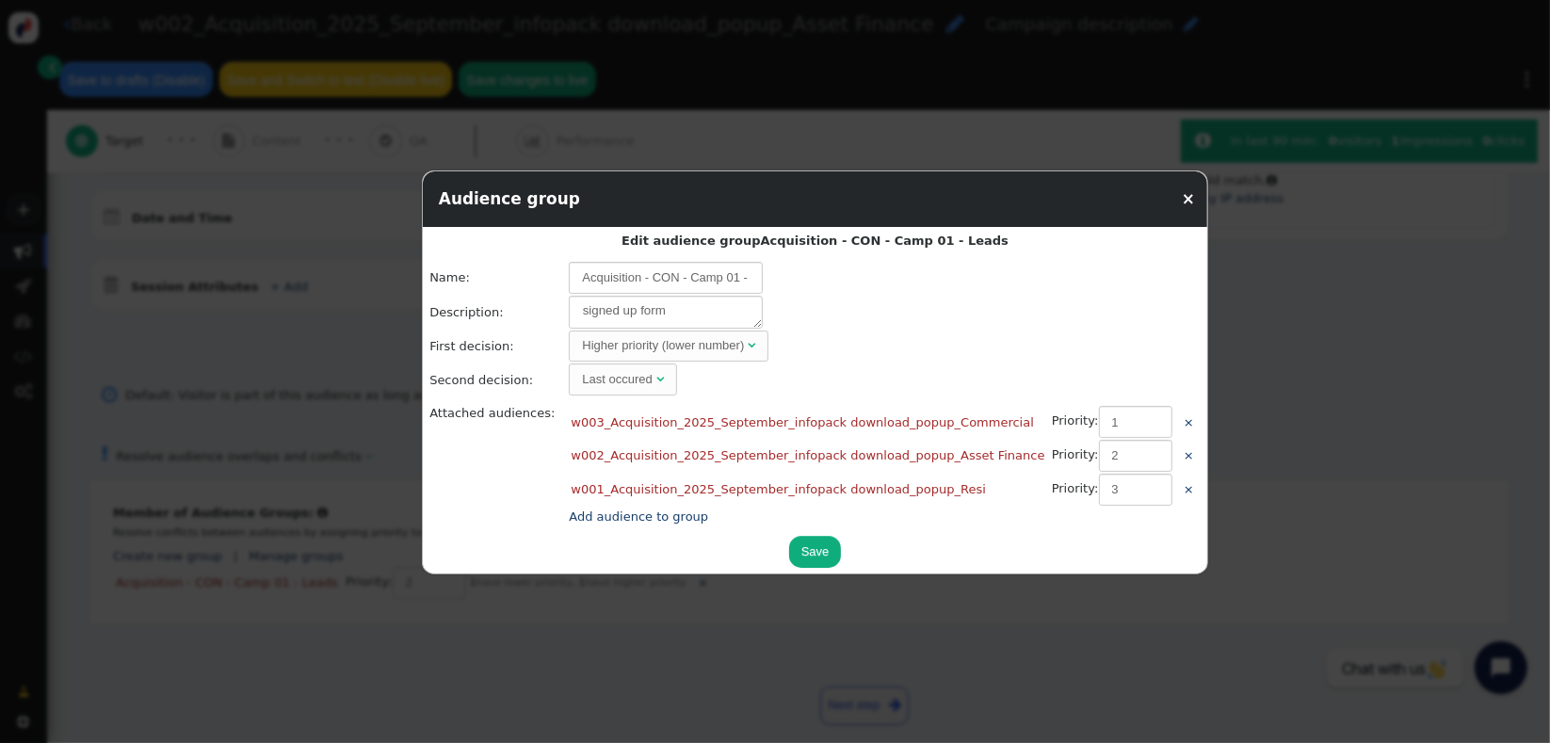 The height and width of the screenshot is (743, 1550). What do you see at coordinates (498, 278) in the screenshot?
I see `td: Name:` at bounding box center [498, 278].